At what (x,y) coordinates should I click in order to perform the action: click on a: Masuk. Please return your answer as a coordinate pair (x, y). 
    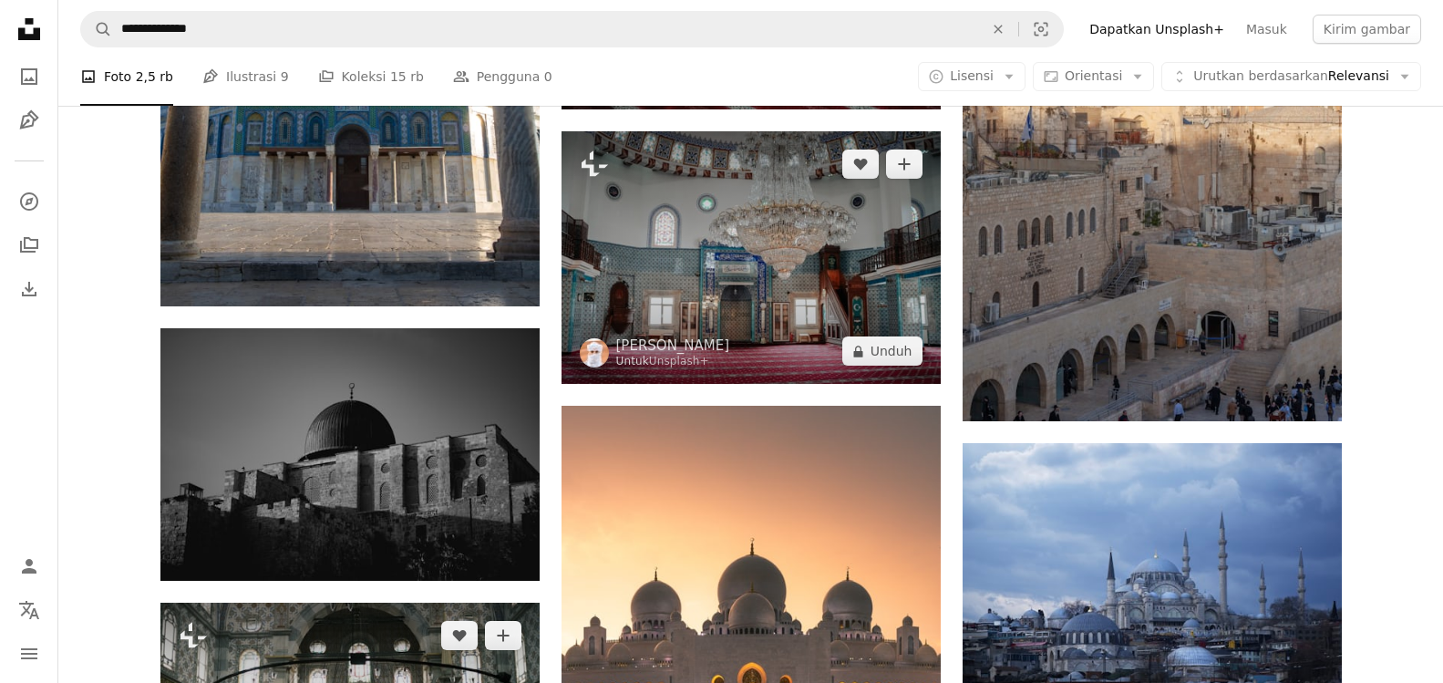
    Looking at the image, I should click on (1266, 29).